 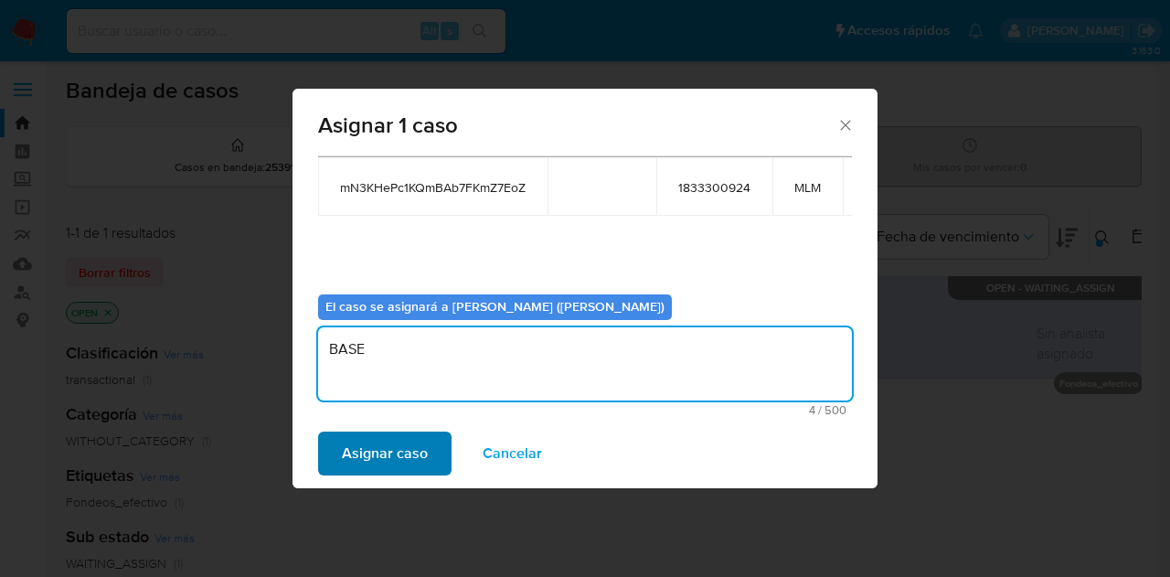 What do you see at coordinates (433, 187) in the screenshot?
I see `span: mN3KHePc1KQmBAb7FKmZ7EoZ` at bounding box center [433, 187].